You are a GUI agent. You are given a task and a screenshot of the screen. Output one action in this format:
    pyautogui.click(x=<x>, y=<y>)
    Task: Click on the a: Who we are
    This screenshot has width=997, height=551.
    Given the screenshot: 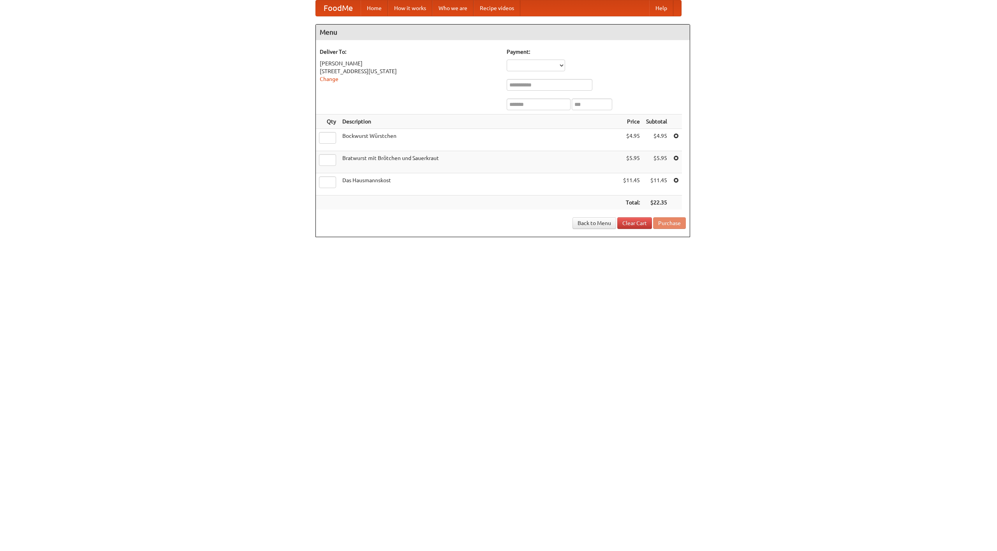 What is the action you would take?
    pyautogui.click(x=453, y=8)
    